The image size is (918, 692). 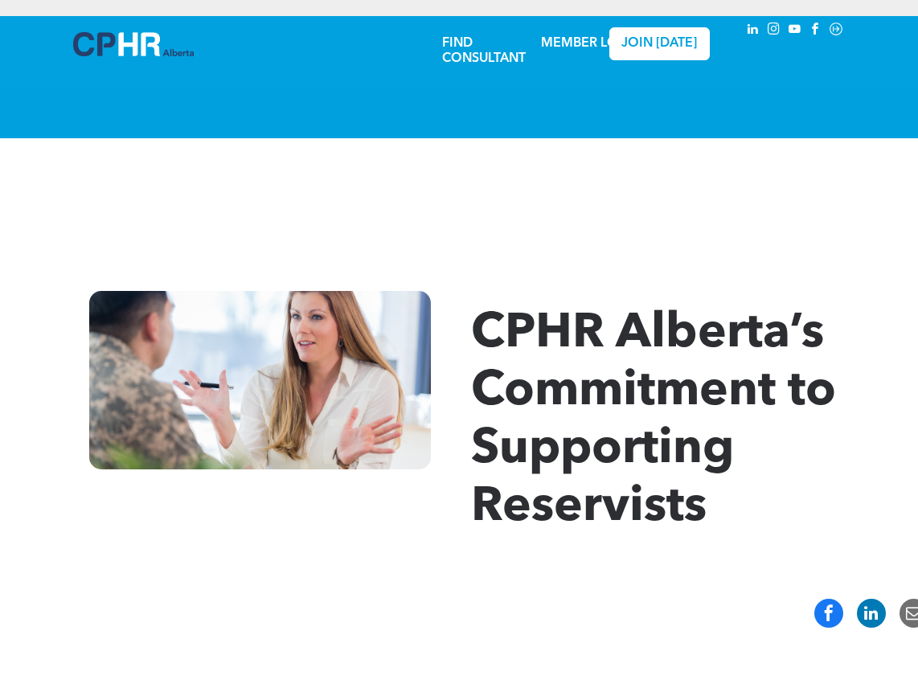 I want to click on a: FIND CONSULTANT, so click(x=484, y=51).